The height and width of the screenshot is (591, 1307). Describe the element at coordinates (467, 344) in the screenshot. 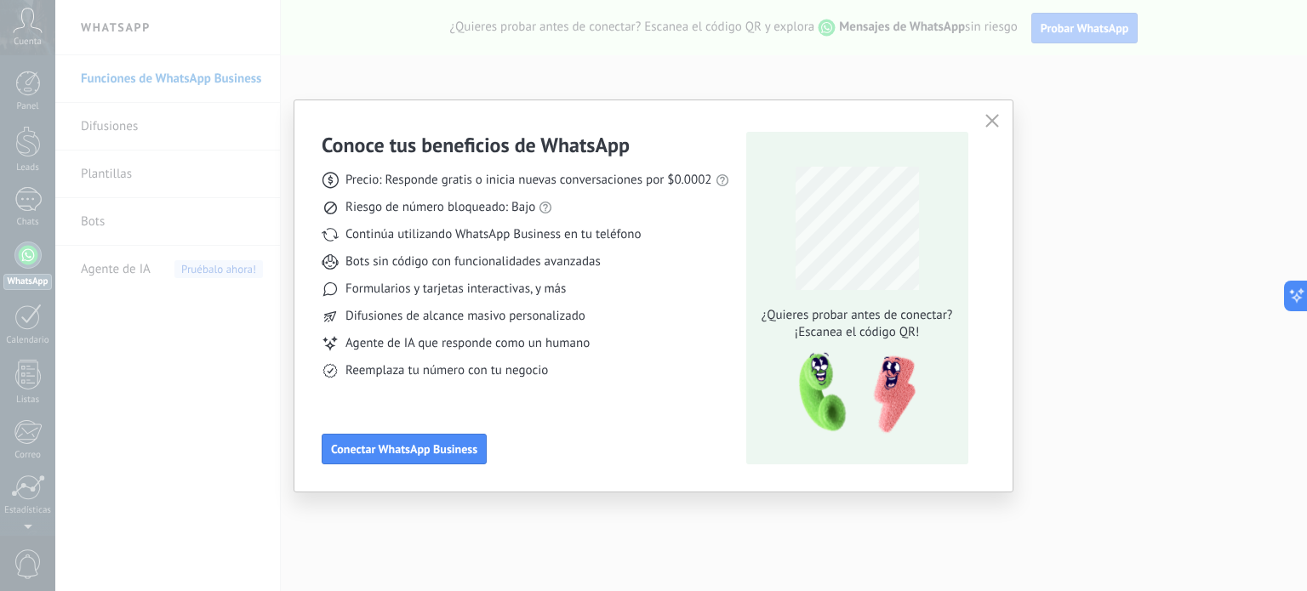

I see `span: Agente de IA que responde como un humano` at that location.